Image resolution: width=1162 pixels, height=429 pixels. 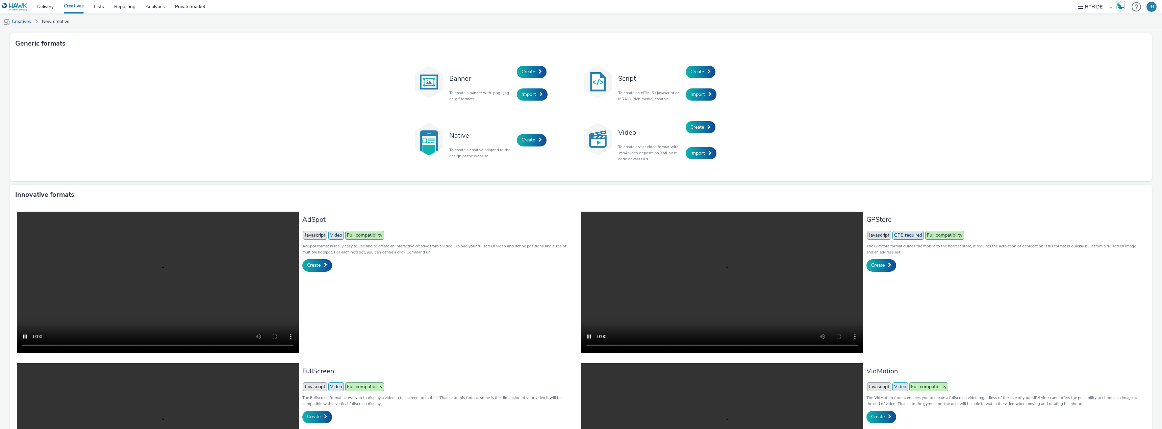 I want to click on p: To create a creative adapted to the design of the website., so click(x=481, y=153).